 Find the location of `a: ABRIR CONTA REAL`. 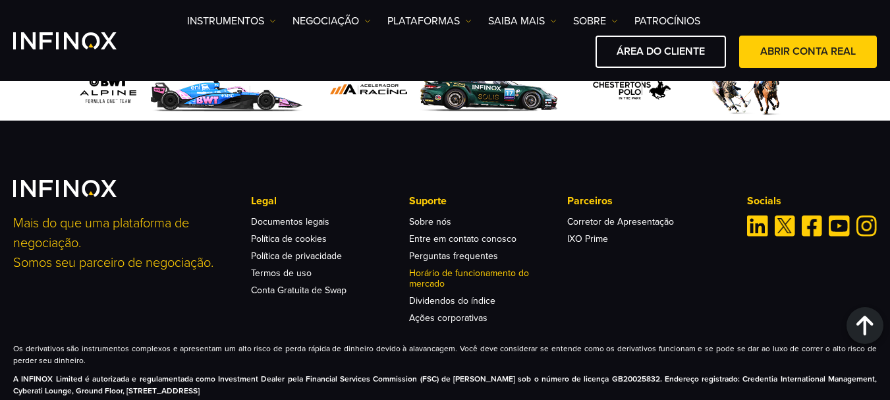

a: ABRIR CONTA REAL is located at coordinates (808, 51).